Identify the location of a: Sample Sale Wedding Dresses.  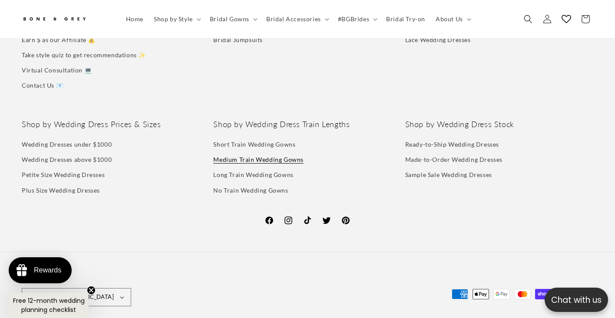
(449, 175).